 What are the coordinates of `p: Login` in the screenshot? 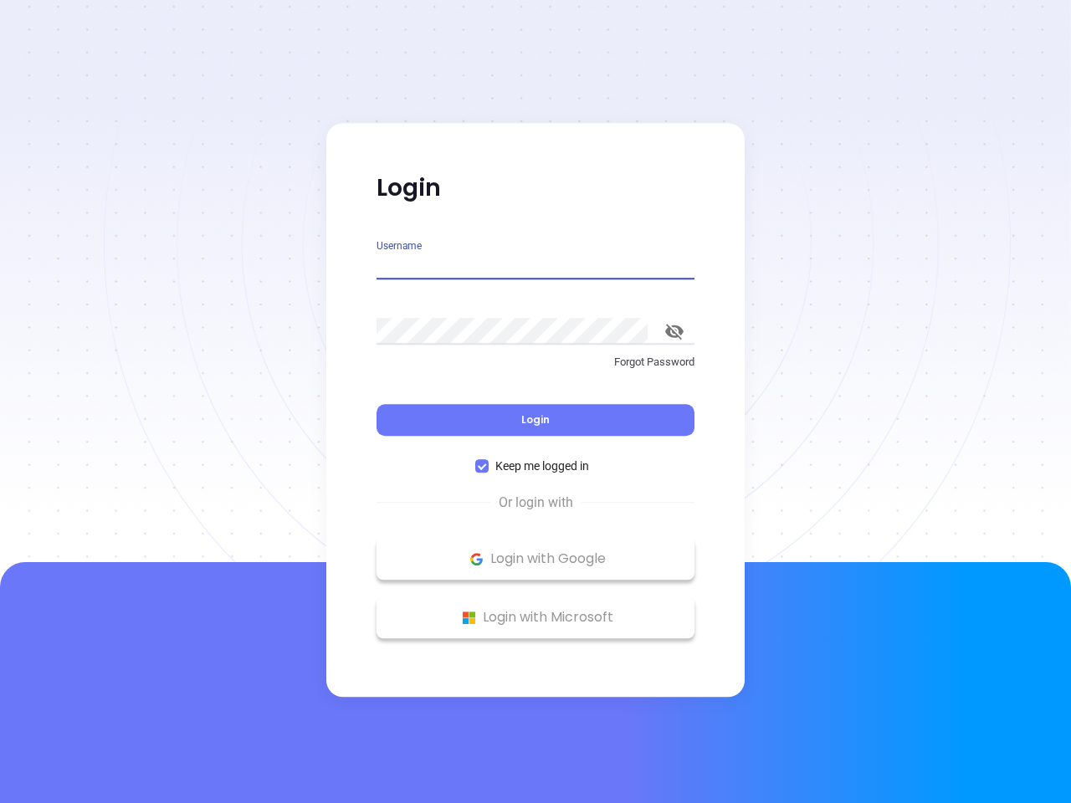 It's located at (536, 188).